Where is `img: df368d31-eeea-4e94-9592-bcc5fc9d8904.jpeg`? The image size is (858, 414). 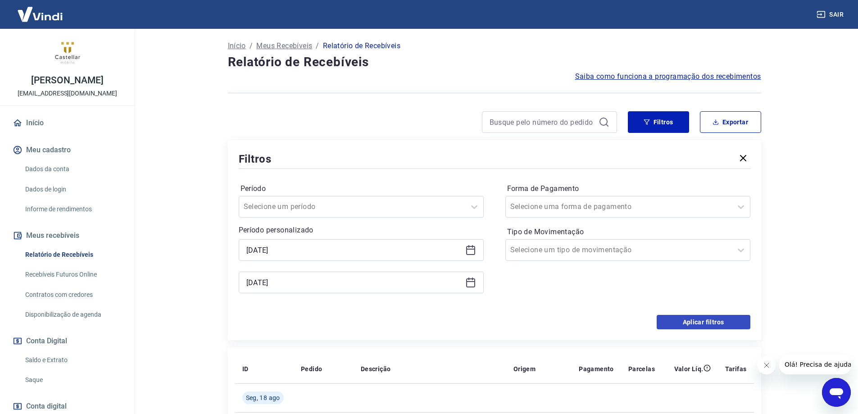 img: df368d31-eeea-4e94-9592-bcc5fc9d8904.jpeg is located at coordinates (68, 54).